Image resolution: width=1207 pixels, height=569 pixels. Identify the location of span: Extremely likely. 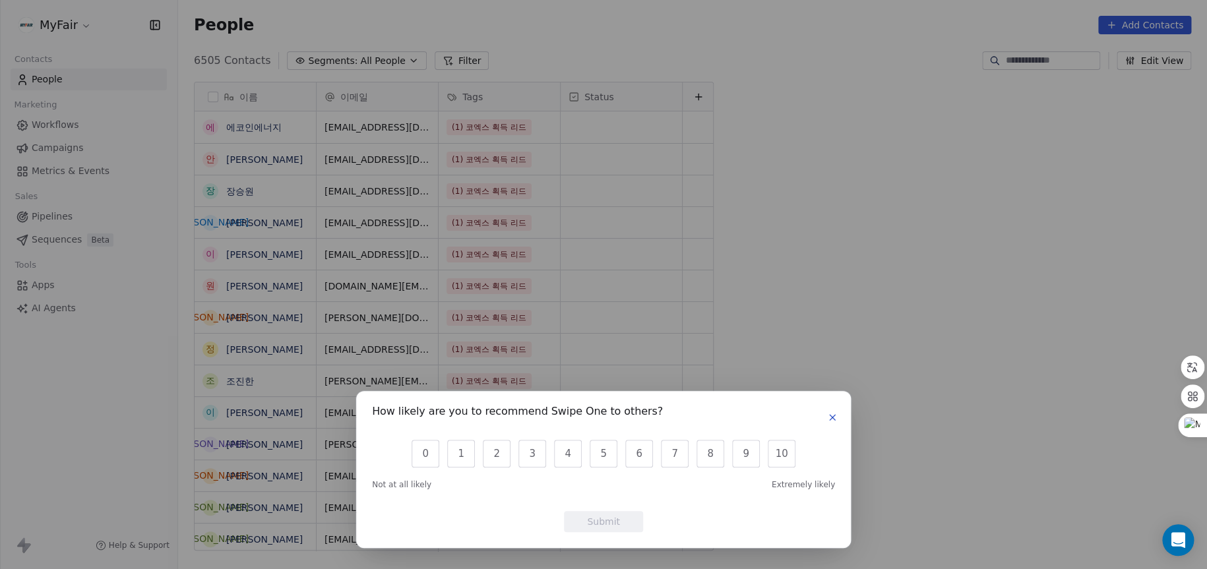
(804, 485).